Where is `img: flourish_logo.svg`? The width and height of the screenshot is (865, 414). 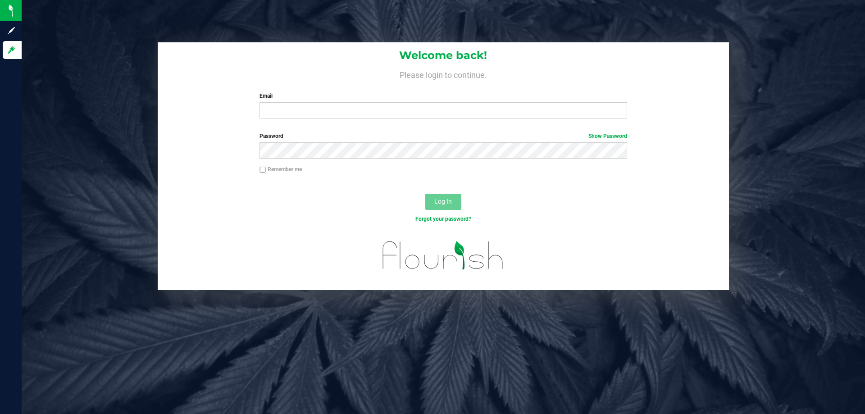 img: flourish_logo.svg is located at coordinates (443, 255).